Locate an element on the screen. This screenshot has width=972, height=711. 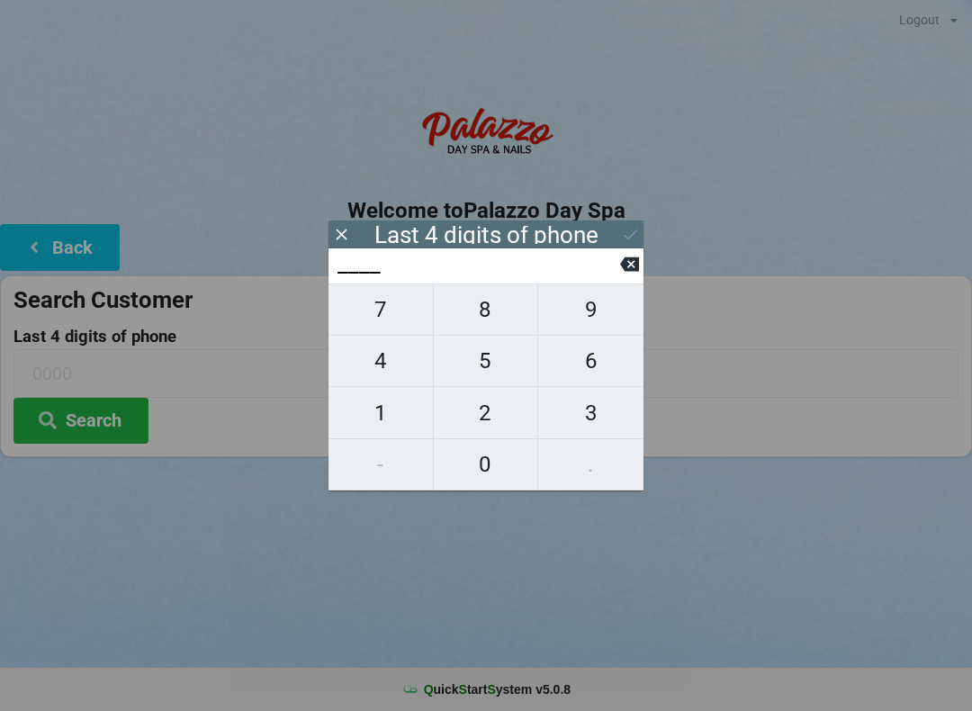
button: 6 is located at coordinates (591, 361).